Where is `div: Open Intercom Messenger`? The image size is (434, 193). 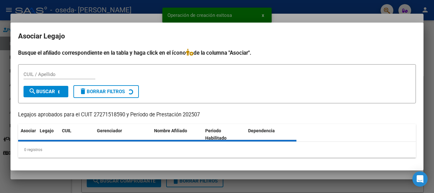 div: Open Intercom Messenger is located at coordinates (420, 179).